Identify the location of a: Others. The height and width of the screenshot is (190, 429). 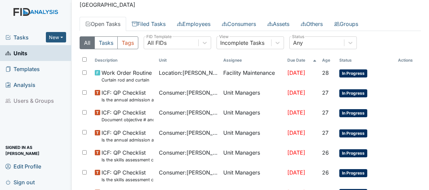
(312, 24).